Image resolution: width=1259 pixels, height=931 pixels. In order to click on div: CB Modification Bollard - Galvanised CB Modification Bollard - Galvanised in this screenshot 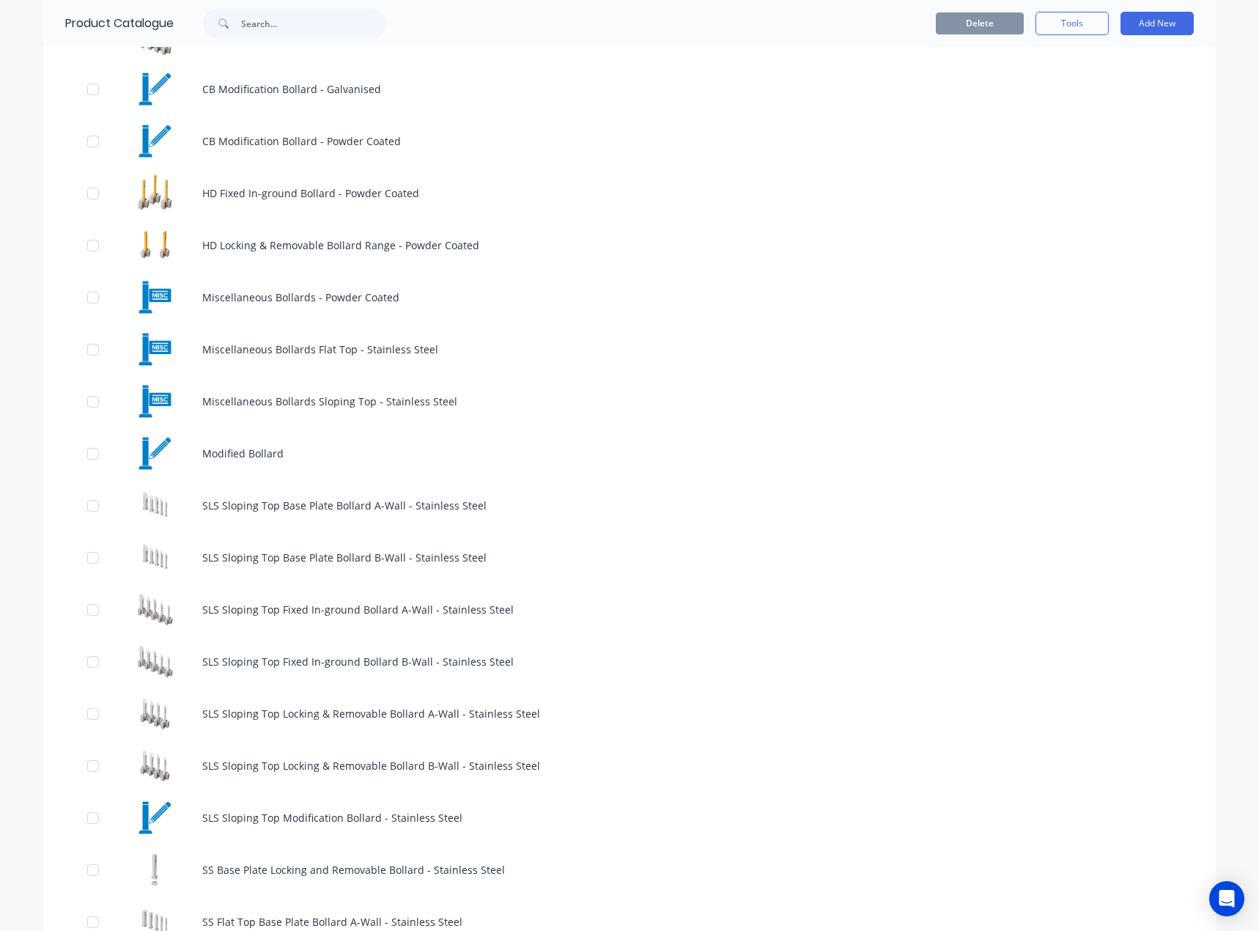, I will do `click(630, 89)`.